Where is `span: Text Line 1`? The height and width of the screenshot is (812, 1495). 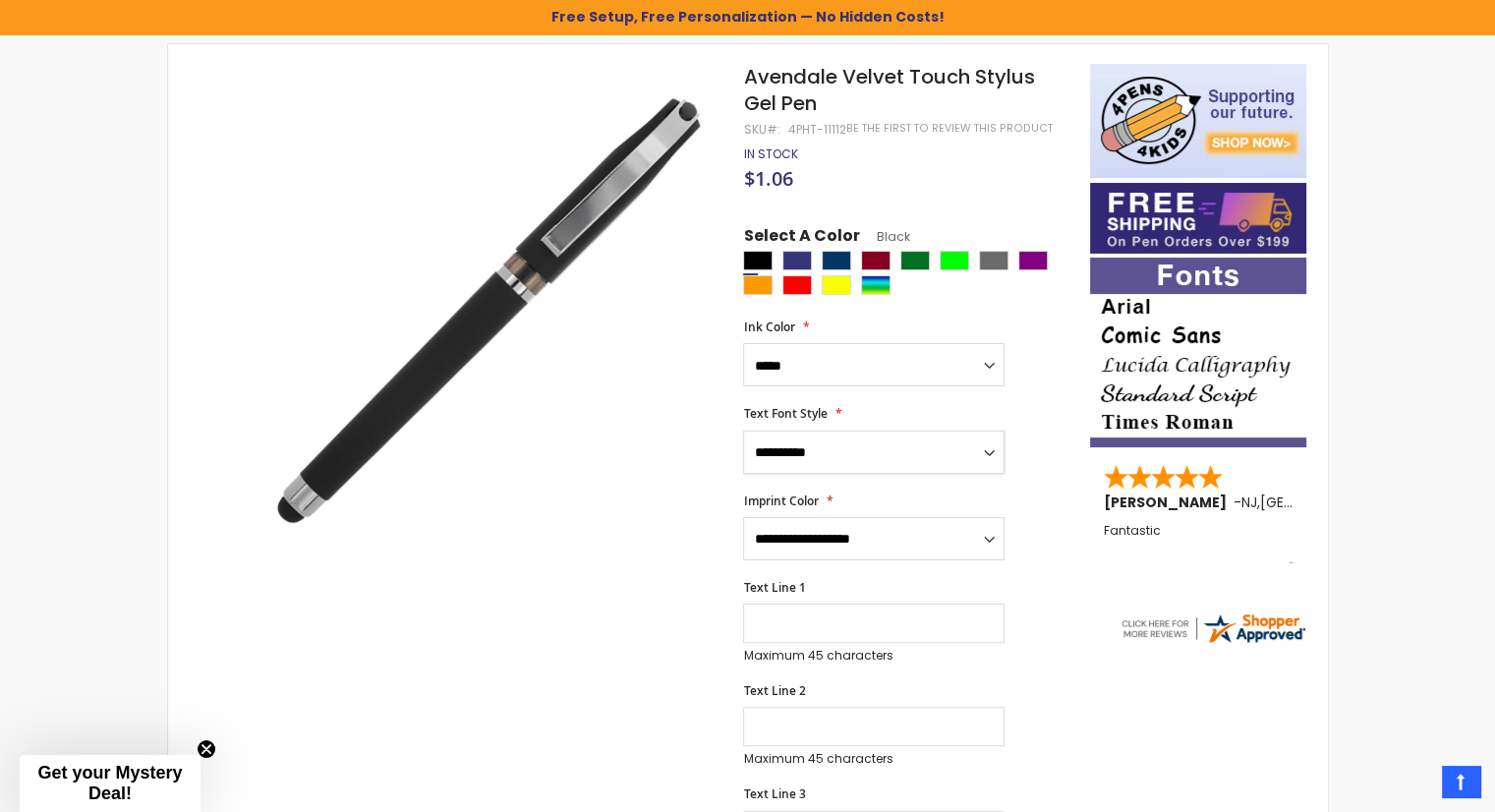 span: Text Line 1 is located at coordinates (774, 587).